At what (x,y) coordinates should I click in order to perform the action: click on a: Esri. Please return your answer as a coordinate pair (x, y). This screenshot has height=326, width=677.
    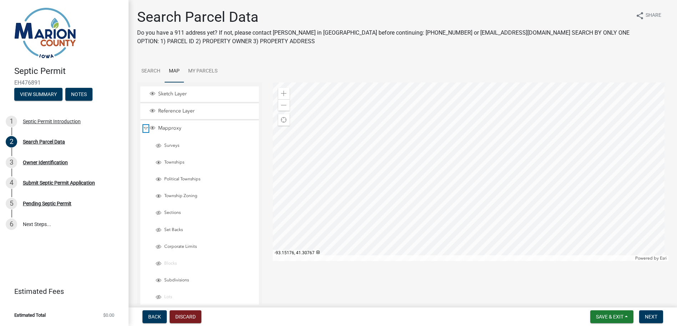
    Looking at the image, I should click on (663, 258).